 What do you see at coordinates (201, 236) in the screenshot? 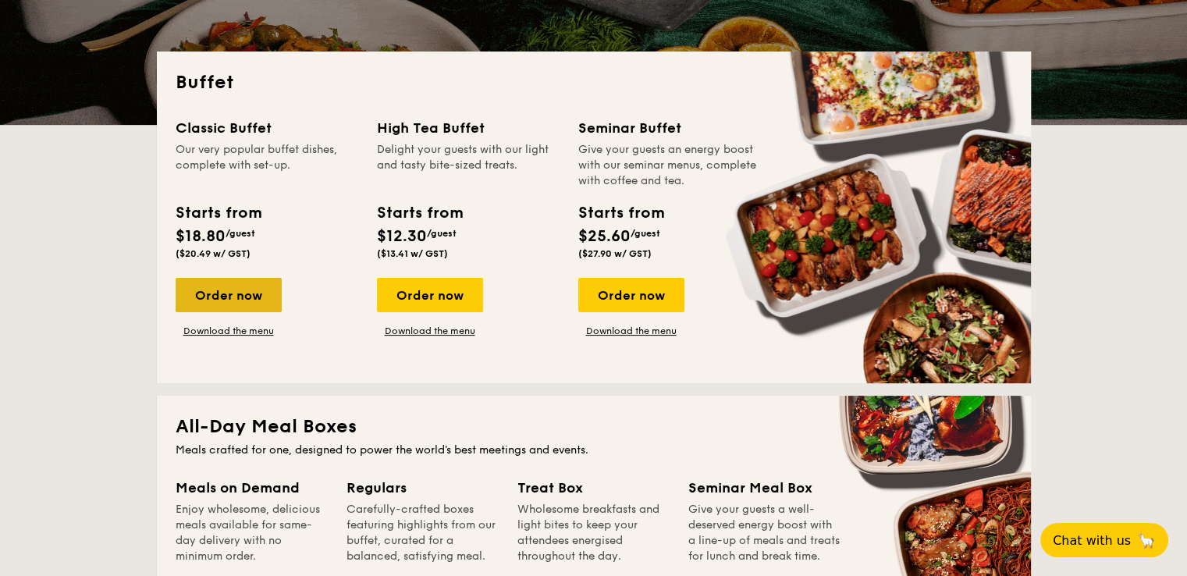
I see `span: $18.80` at bounding box center [201, 236].